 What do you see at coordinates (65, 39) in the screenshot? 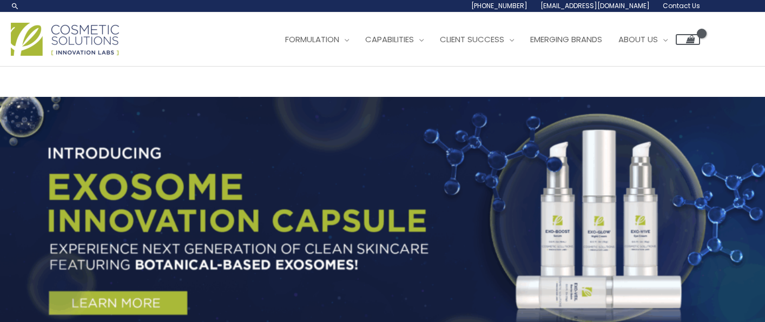
I see `img: Cosmetic Solutions Logo` at bounding box center [65, 39].